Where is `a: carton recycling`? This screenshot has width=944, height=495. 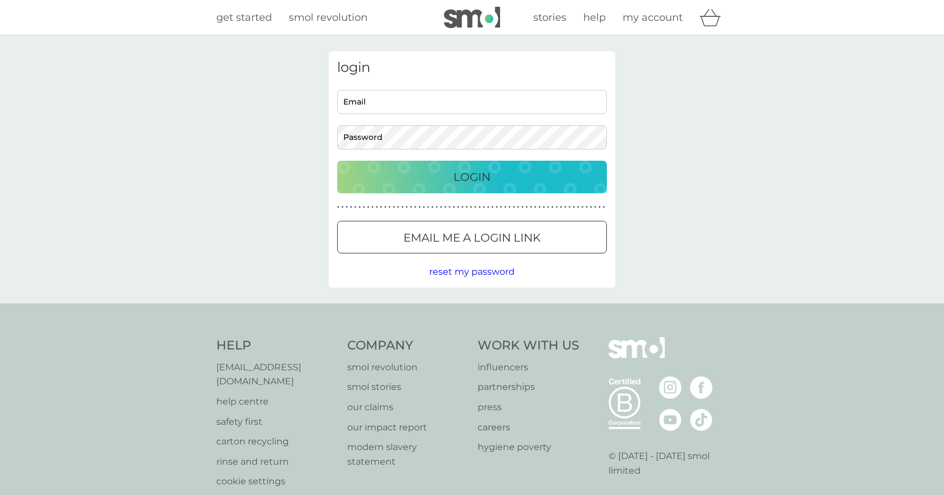
a: carton recycling is located at coordinates (276, 442).